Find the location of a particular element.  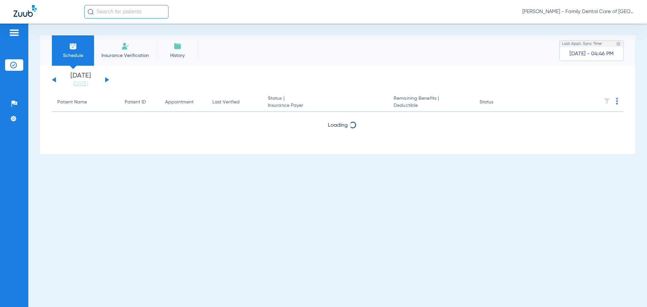

span: Insurance Verification is located at coordinates (125, 56).